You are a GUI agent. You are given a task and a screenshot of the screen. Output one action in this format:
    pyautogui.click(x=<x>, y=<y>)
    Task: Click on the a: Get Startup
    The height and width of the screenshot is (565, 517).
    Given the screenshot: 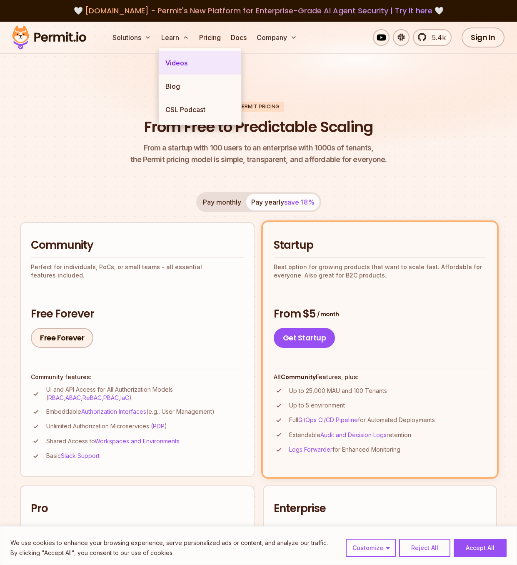 What is the action you would take?
    pyautogui.click(x=305, y=338)
    